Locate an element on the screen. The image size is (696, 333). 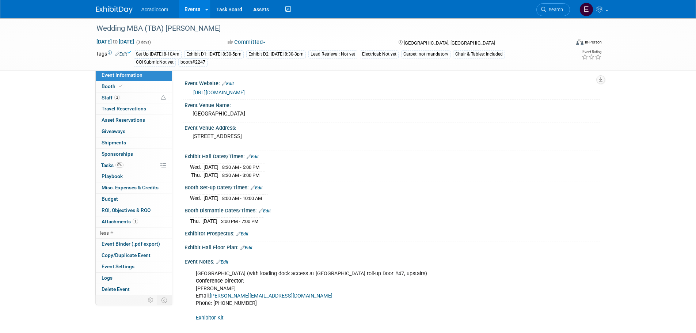
span: Tasks is located at coordinates (112, 165).